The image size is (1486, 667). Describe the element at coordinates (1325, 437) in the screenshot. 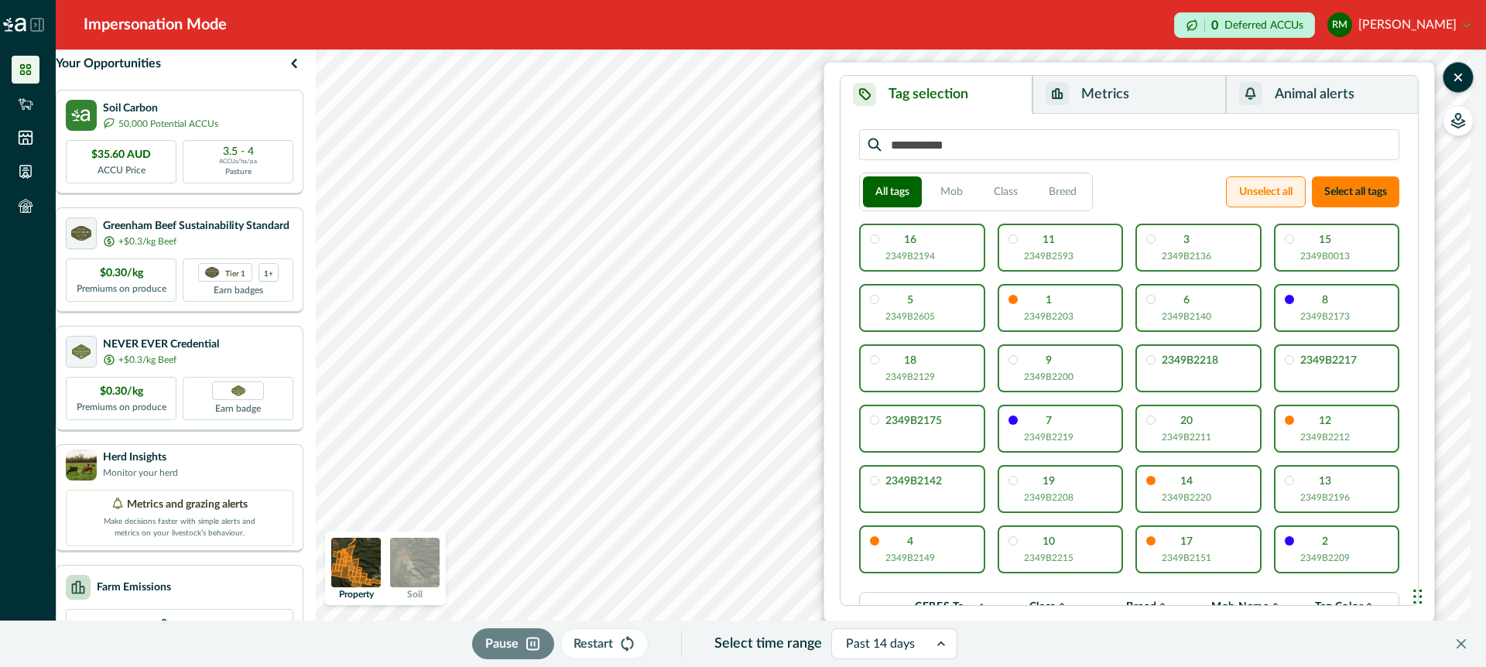

I see `p: 2349B2212` at that location.